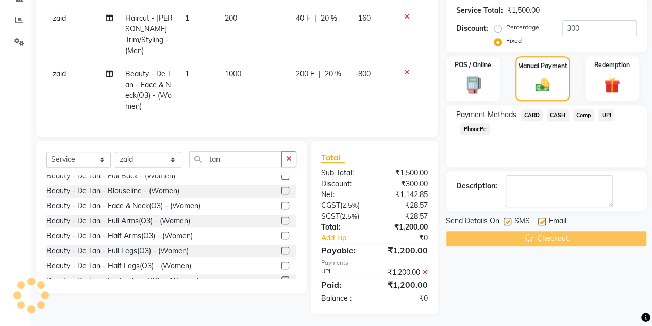 Image resolution: width=652 pixels, height=326 pixels. I want to click on span: UPI, so click(606, 115).